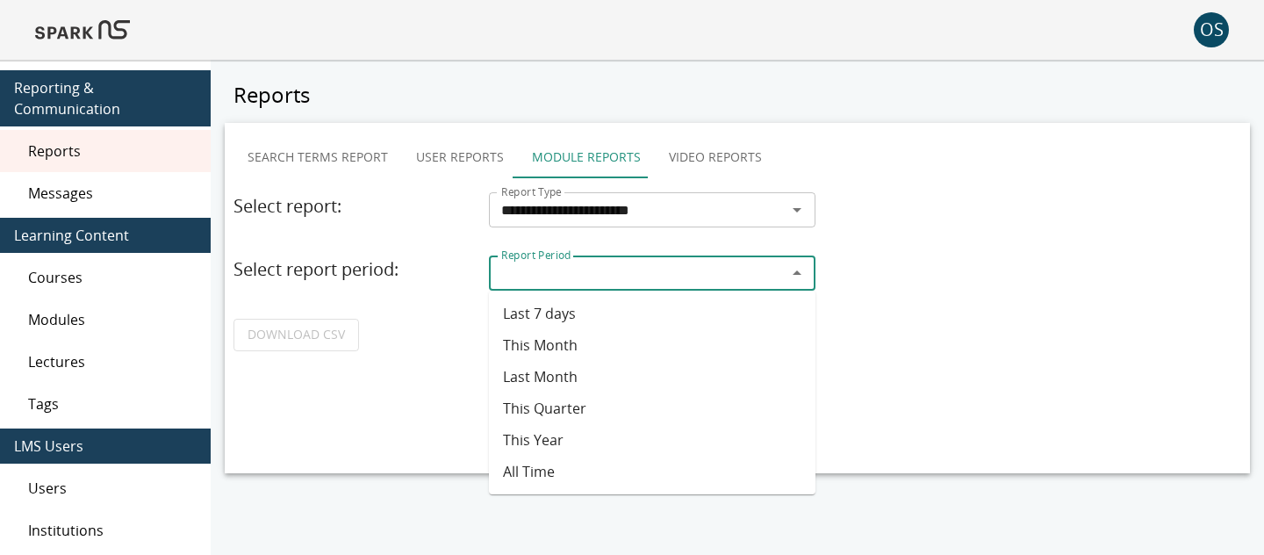 The width and height of the screenshot is (1264, 555). What do you see at coordinates (112, 319) in the screenshot?
I see `span: Modules` at bounding box center [112, 319].